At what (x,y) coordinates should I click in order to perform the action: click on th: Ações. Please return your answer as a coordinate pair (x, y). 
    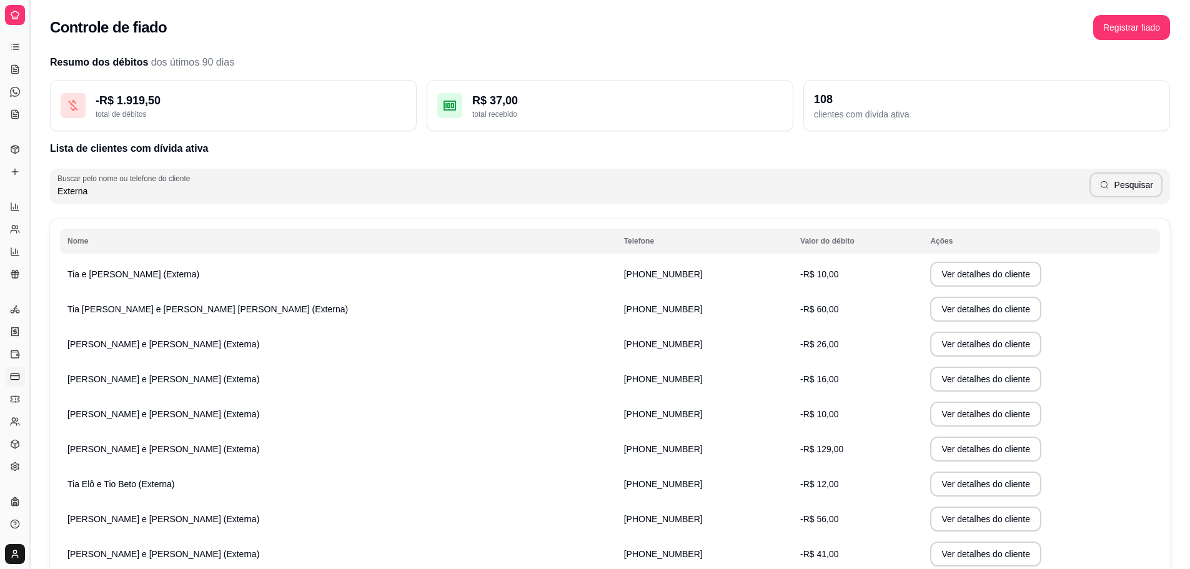
    Looking at the image, I should click on (1041, 241).